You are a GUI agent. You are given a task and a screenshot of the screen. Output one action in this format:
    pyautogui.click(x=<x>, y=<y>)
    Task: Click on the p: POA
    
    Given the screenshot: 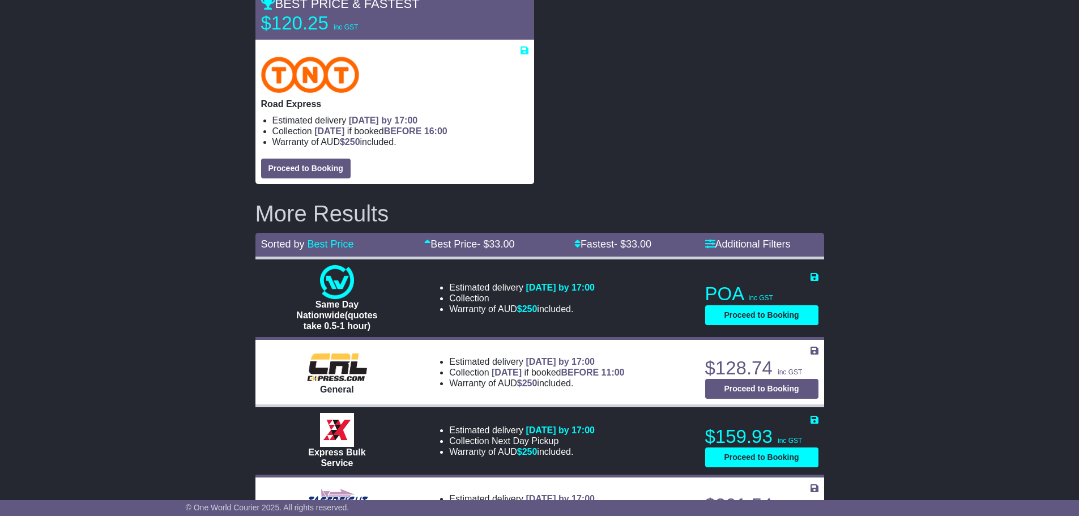 What is the action you would take?
    pyautogui.click(x=762, y=294)
    